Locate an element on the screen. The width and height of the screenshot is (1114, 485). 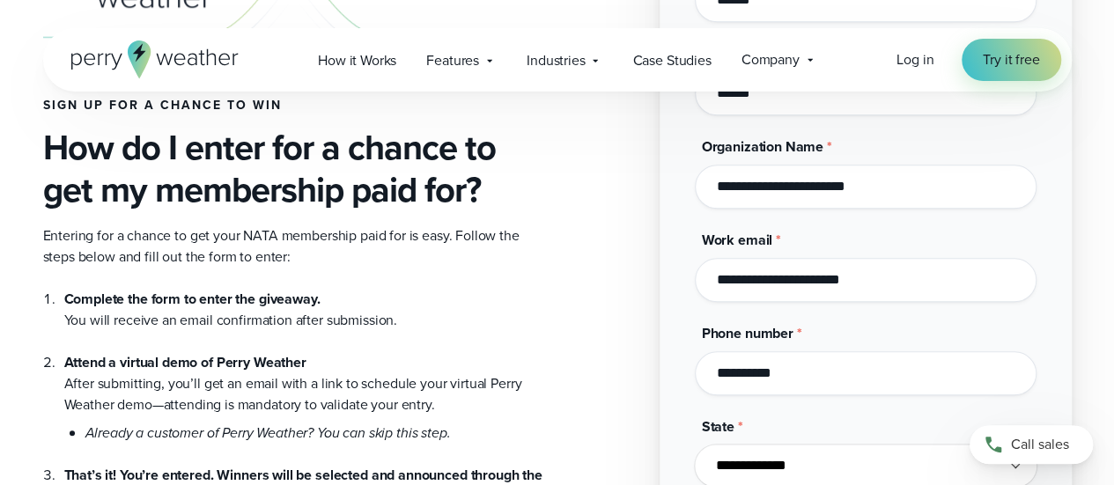
a: Try it free is located at coordinates (1011, 60).